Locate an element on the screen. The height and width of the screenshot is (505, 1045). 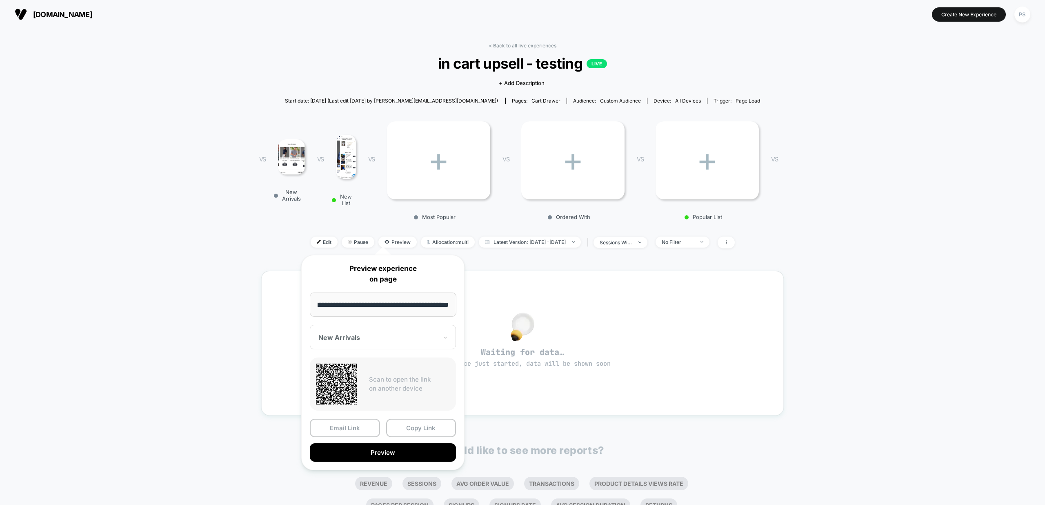
img: no_data is located at coordinates (523, 327).